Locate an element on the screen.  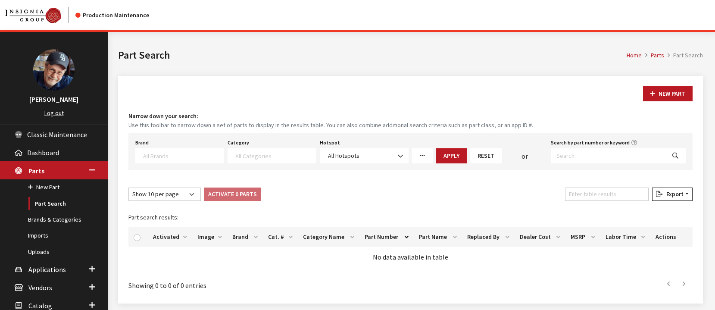
span: Parts is located at coordinates (36, 171).